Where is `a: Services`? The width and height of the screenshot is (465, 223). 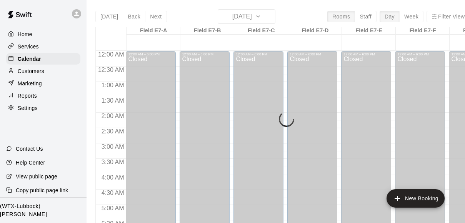
a: Services is located at coordinates (43, 46).